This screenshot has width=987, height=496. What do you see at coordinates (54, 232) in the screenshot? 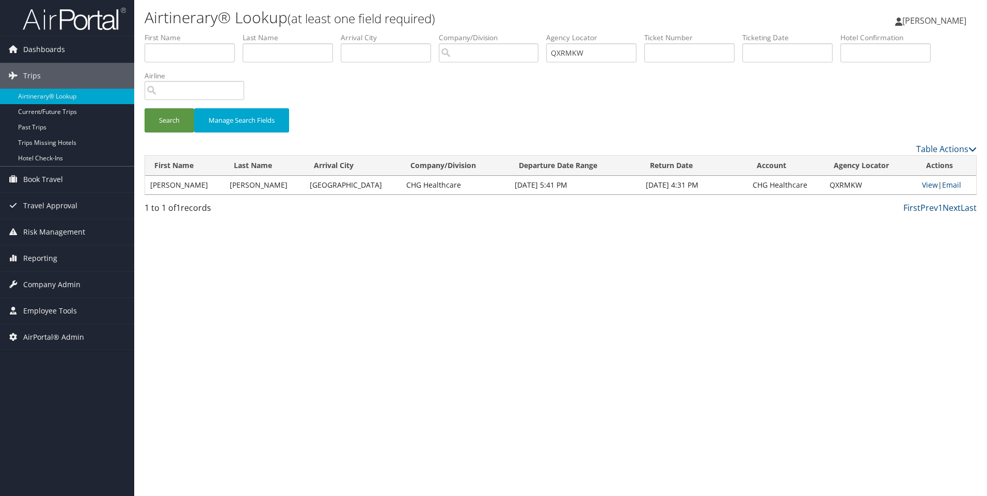
I see `span: Risk Management` at bounding box center [54, 232].